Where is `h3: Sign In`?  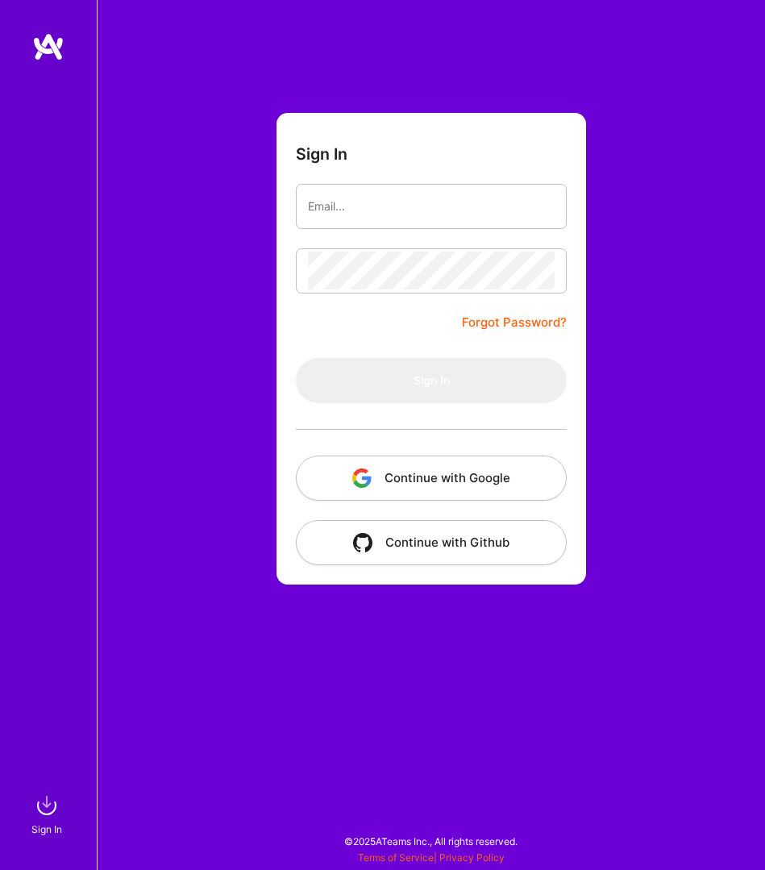
h3: Sign In is located at coordinates (322, 155).